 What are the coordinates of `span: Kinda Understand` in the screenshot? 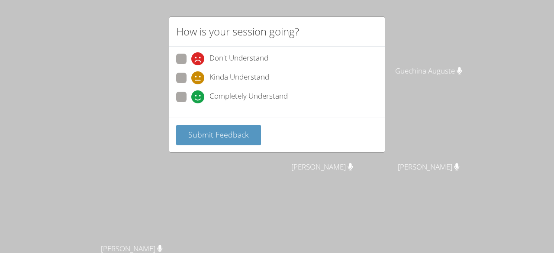 It's located at (240, 78).